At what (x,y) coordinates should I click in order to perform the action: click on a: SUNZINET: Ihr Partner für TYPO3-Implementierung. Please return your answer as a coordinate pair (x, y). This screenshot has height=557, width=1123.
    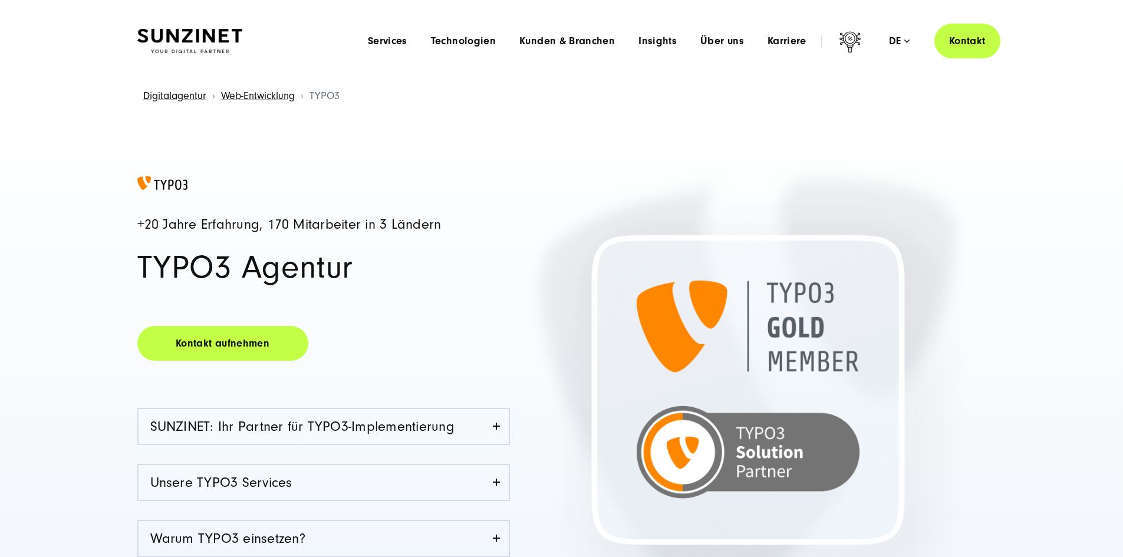
    Looking at the image, I should click on (324, 426).